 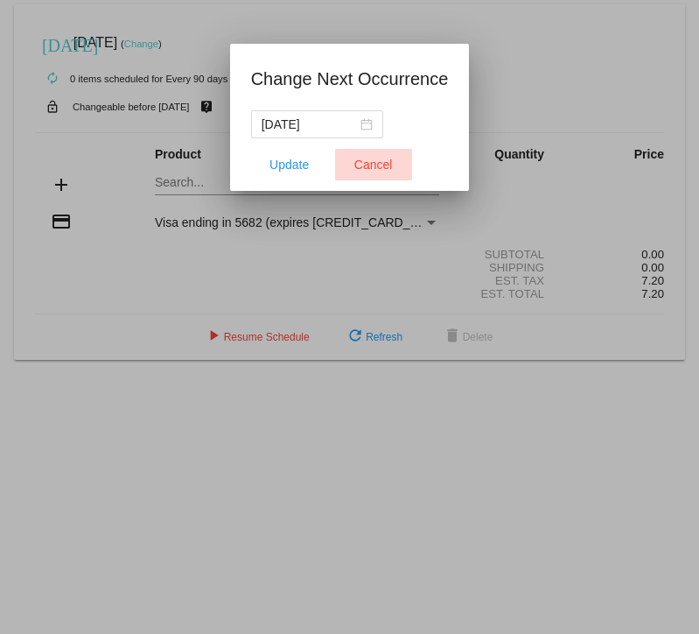 I want to click on button: Update, so click(x=290, y=165).